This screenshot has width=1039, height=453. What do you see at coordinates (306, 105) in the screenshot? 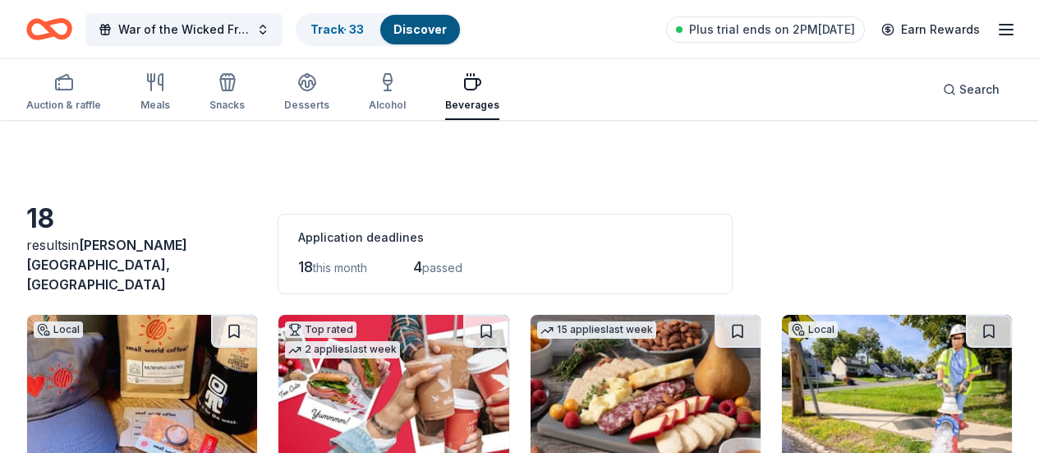
I see `div: Desserts` at bounding box center [306, 105].